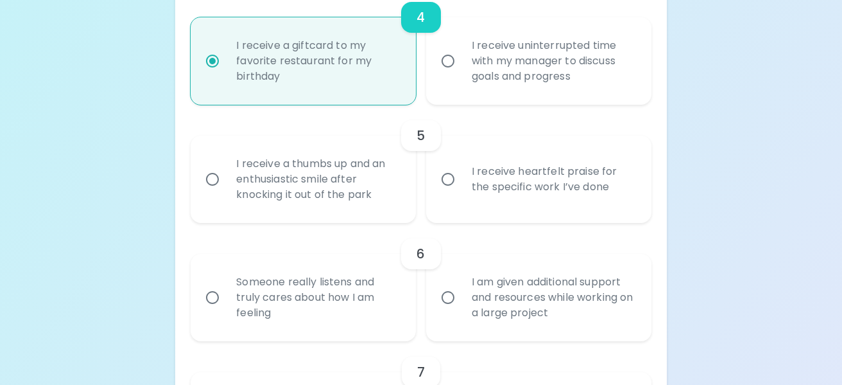 The width and height of the screenshot is (842, 385). I want to click on div: I receive a thumbs up and an enthusiastic smile after knocking it out of the park, so click(317, 179).